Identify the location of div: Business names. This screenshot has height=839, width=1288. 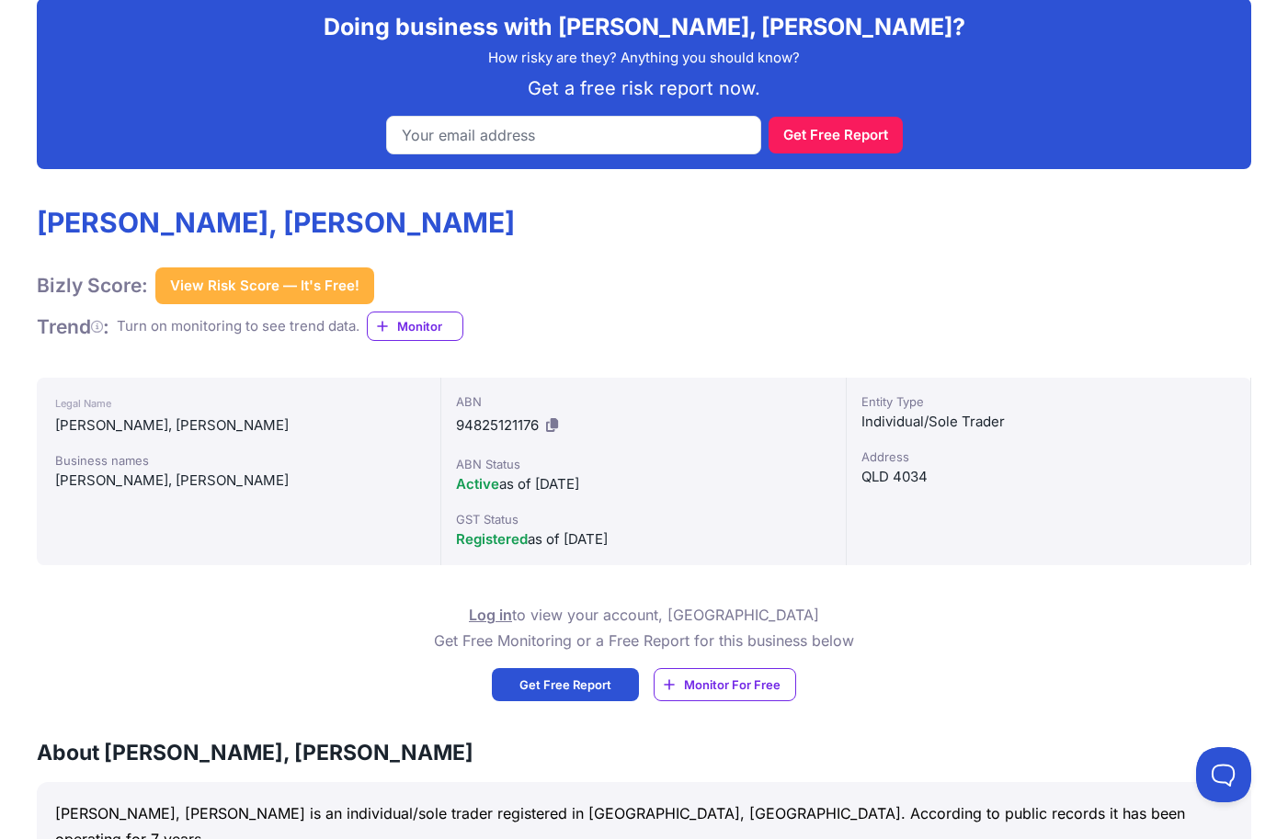
(238, 461).